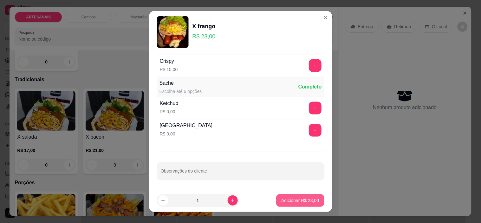  Describe the element at coordinates (173, 32) in the screenshot. I see `img: product-image` at that location.